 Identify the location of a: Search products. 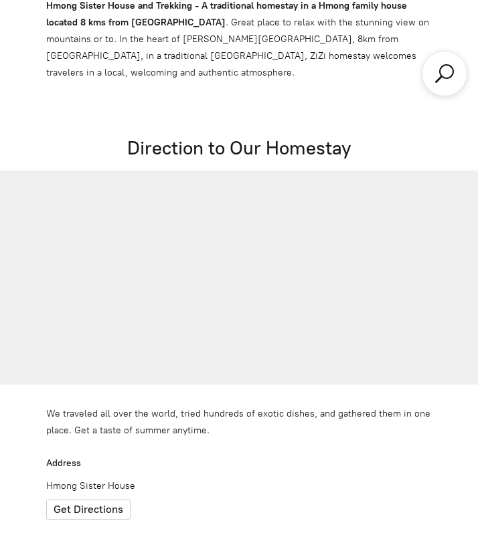
(444, 74).